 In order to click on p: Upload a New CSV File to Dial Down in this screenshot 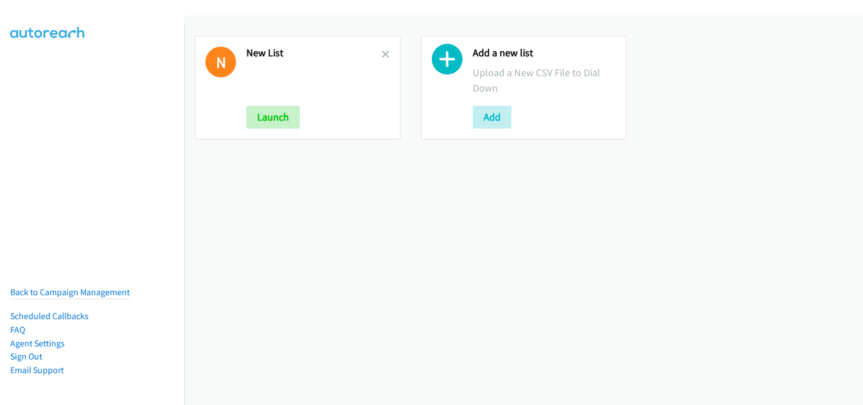, I will do `click(544, 80)`.